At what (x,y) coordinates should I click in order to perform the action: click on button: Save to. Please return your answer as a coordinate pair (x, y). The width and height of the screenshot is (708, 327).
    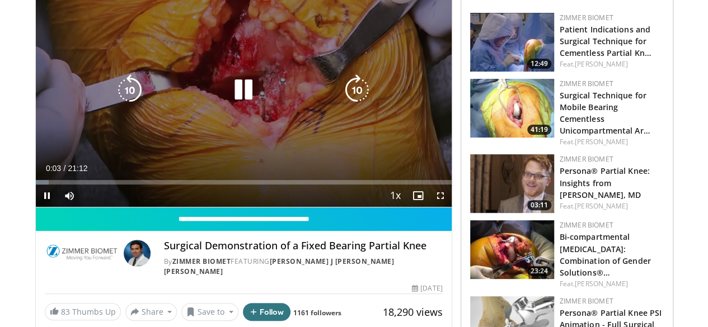
    Looking at the image, I should click on (210, 312).